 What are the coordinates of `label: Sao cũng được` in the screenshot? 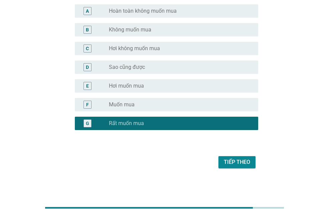 It's located at (127, 67).